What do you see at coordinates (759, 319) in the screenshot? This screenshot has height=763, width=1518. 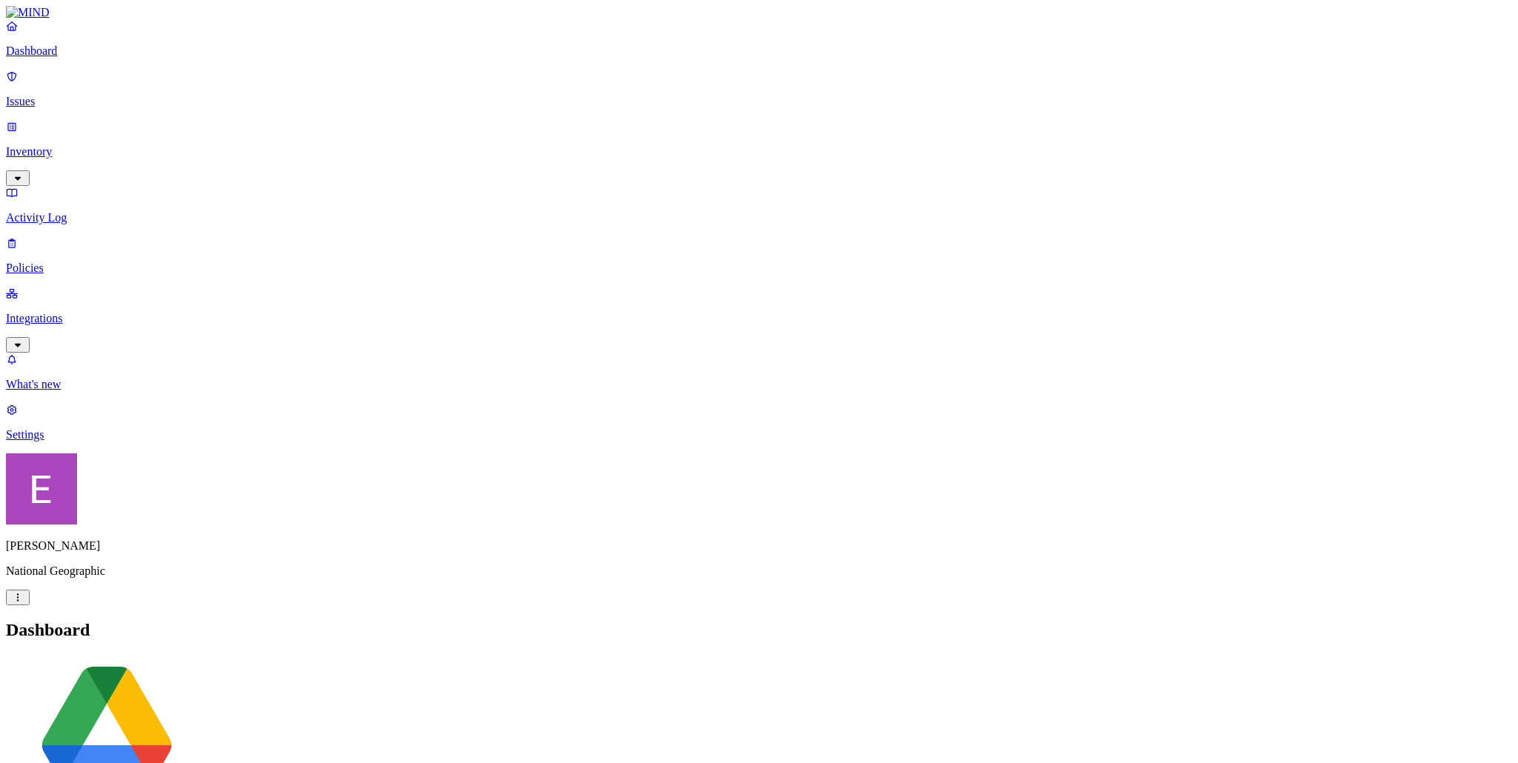 I see `p: Integrations` at bounding box center [759, 319].